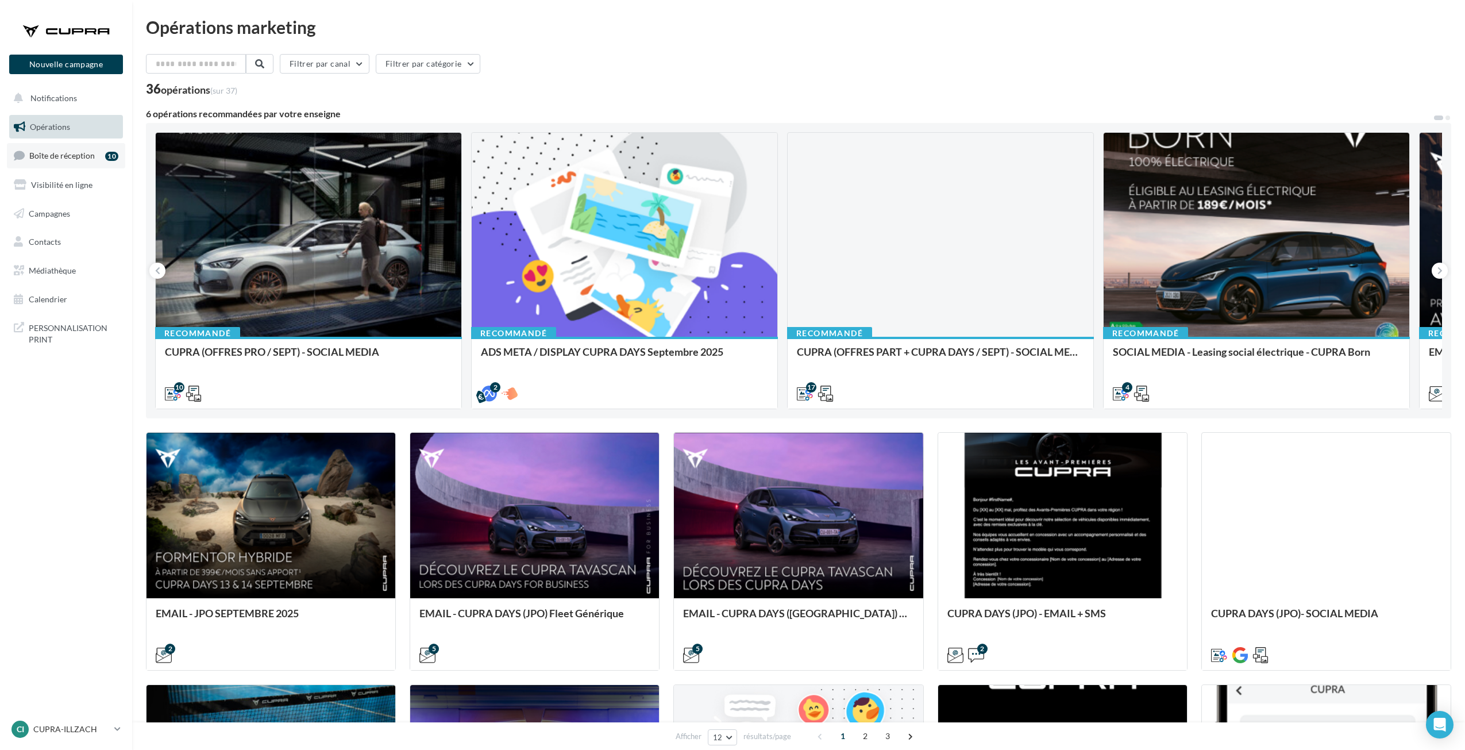  Describe the element at coordinates (224, 90) in the screenshot. I see `span: (sur 37)` at that location.